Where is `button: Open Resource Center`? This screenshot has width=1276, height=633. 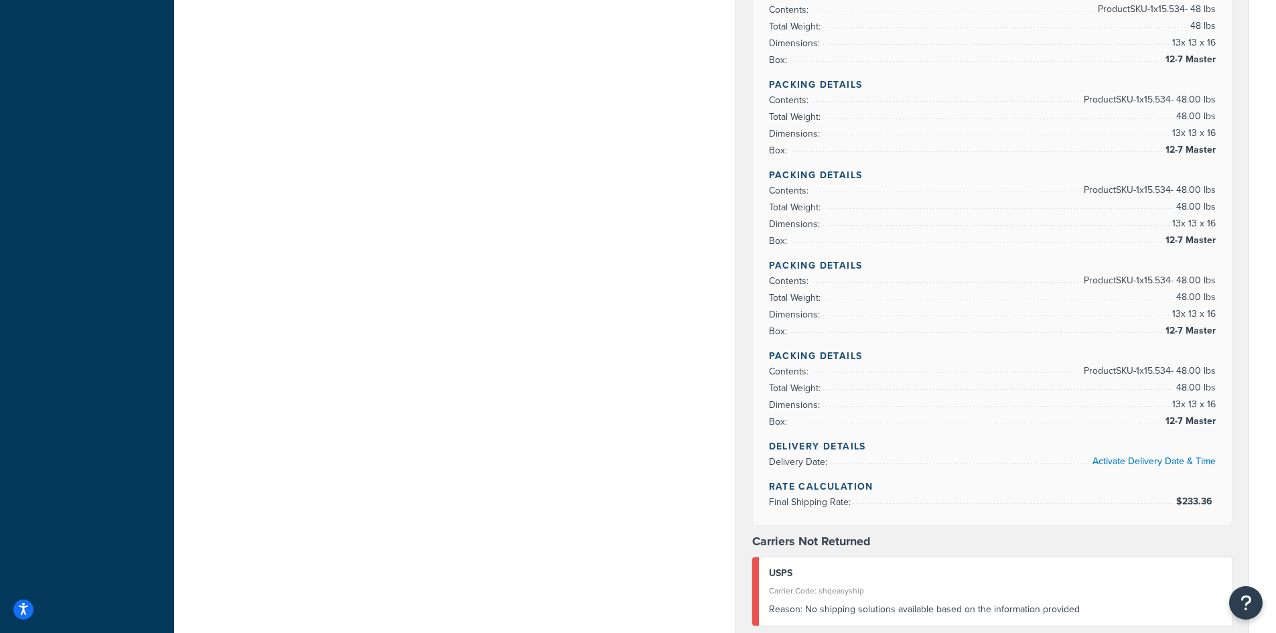 button: Open Resource Center is located at coordinates (1246, 603).